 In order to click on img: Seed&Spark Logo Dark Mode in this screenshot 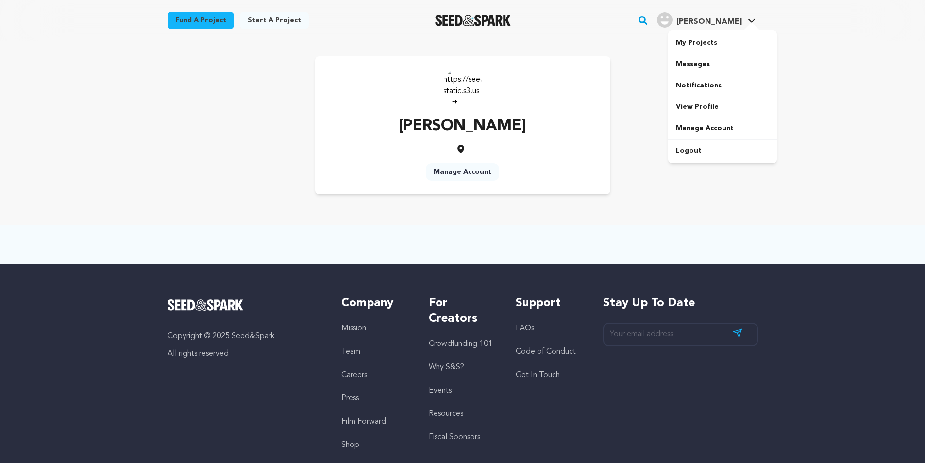, I will do `click(473, 20)`.